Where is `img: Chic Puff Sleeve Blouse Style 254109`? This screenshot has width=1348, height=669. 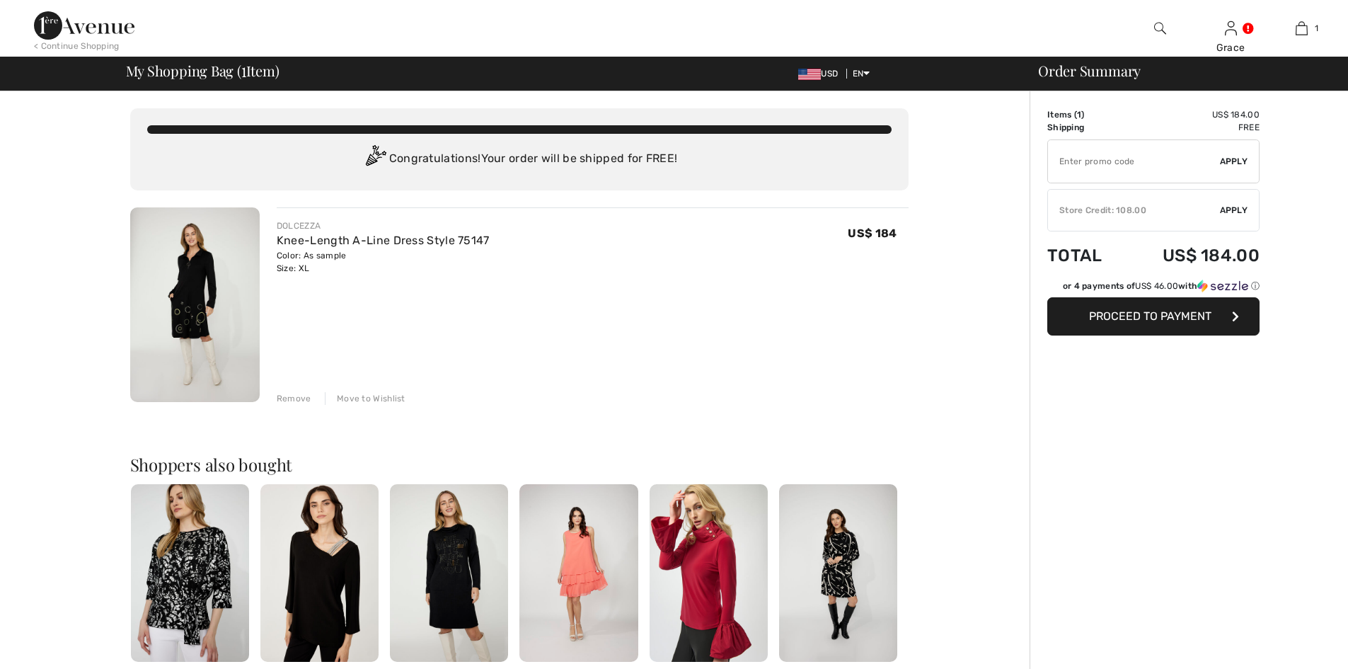
img: Chic Puff Sleeve Blouse Style 254109 is located at coordinates (708, 572).